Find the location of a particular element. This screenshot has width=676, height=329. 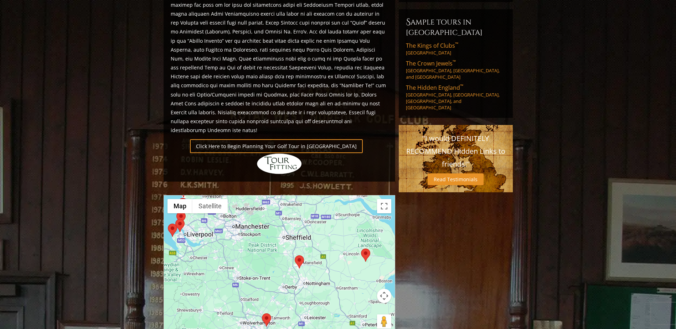

img: Hidden Links is located at coordinates (279, 164).